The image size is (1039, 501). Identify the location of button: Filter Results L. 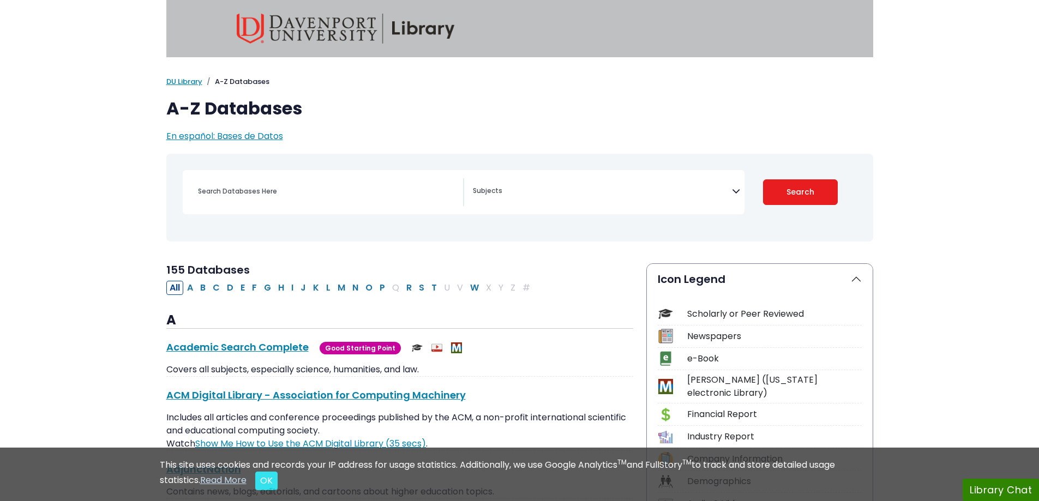
(328, 288).